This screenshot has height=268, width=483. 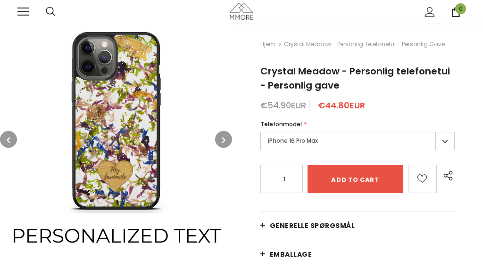 I want to click on a: Hjem, so click(x=267, y=44).